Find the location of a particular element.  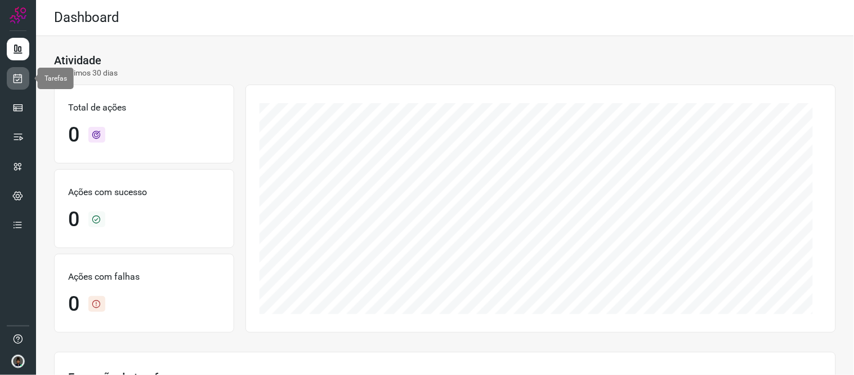

p: Ações com falhas is located at coordinates (144, 277).